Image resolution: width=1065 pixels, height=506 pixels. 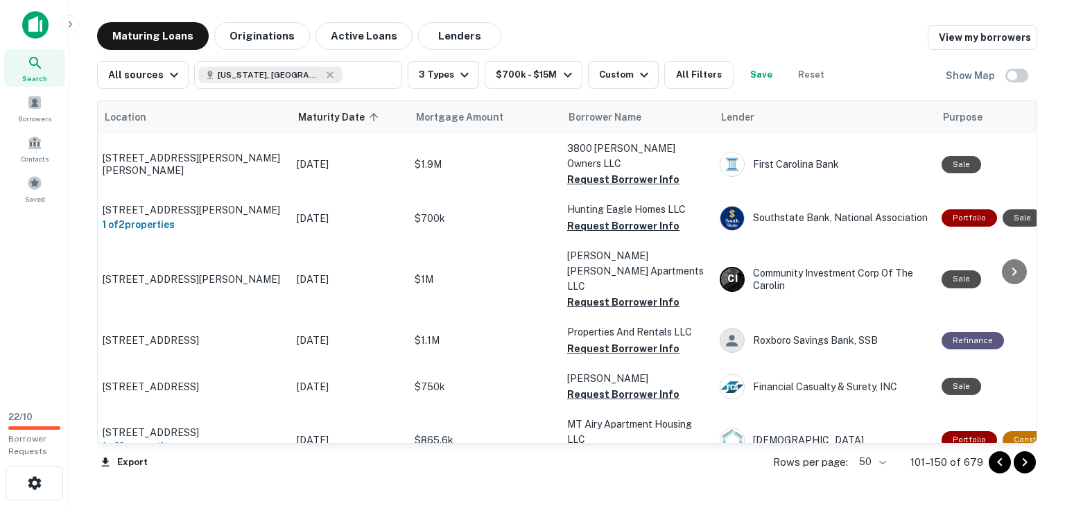 What do you see at coordinates (824, 117) in the screenshot?
I see `th: Lender` at bounding box center [824, 117].